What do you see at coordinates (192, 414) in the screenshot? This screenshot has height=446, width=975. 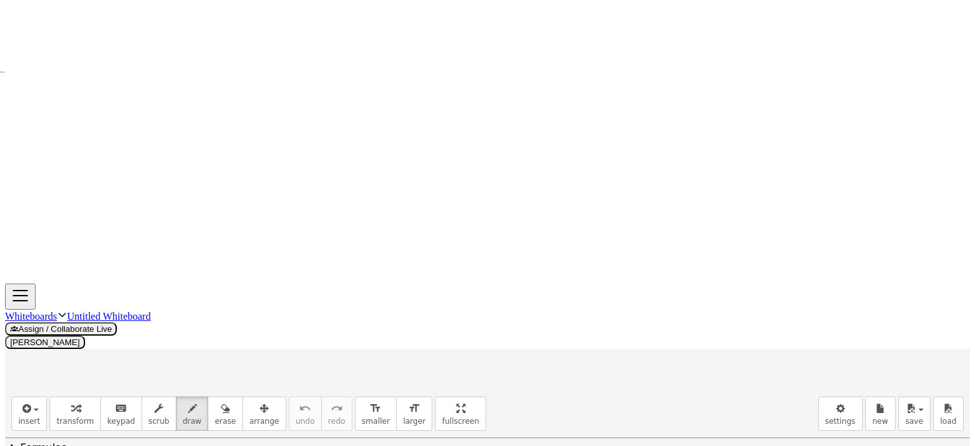 I see `button: draw` at bounding box center [192, 414].